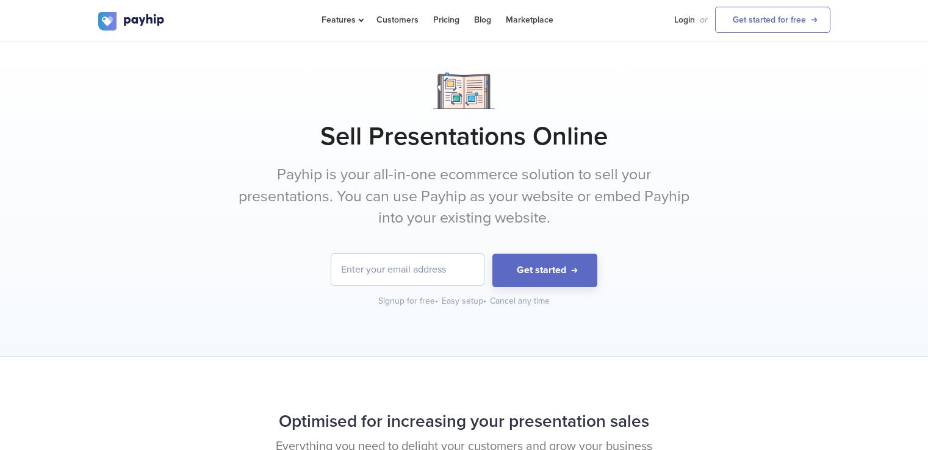 The height and width of the screenshot is (450, 928). What do you see at coordinates (132, 21) in the screenshot?
I see `img: logo.svg` at bounding box center [132, 21].